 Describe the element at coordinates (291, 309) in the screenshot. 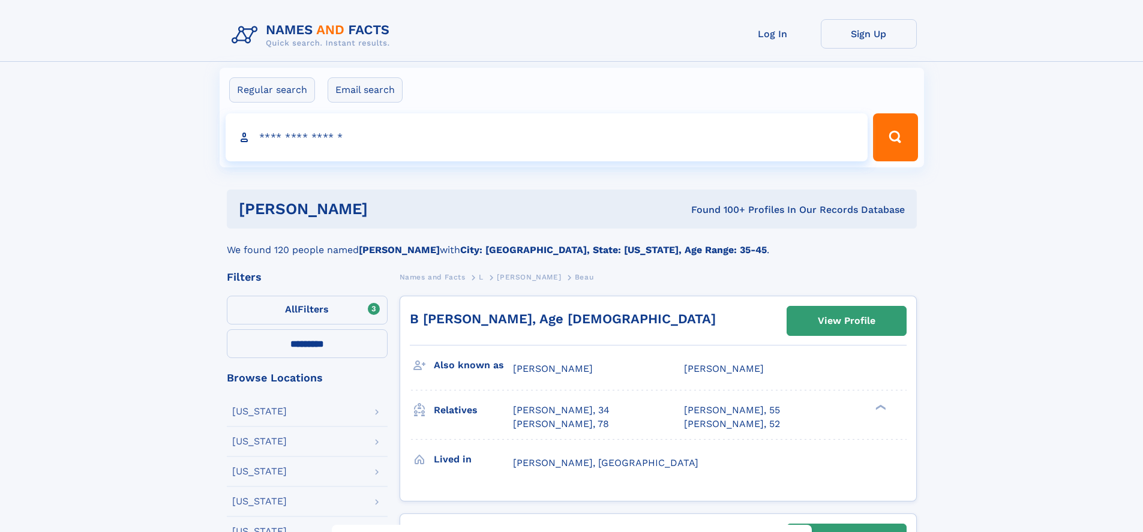

I see `span: All` at that location.